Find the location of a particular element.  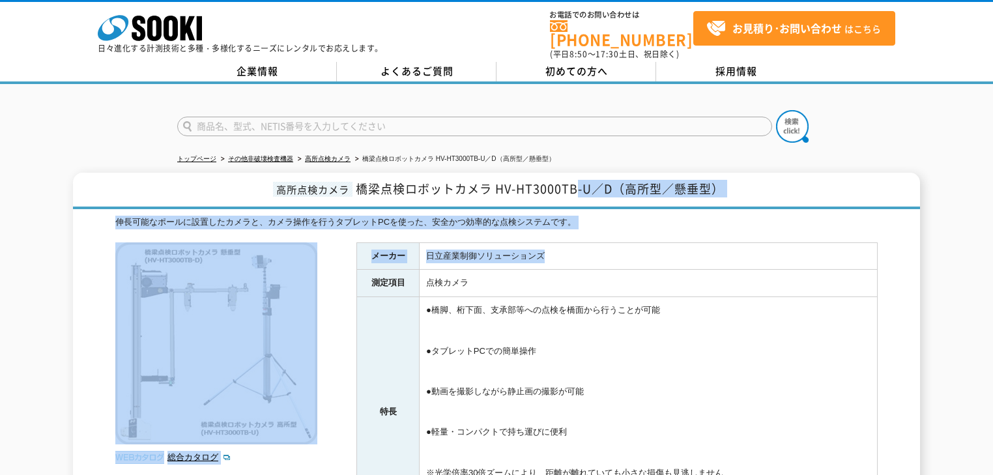

p: 日々進化する計測技術と多種・多様化するニーズにレンタルでお応えします。 is located at coordinates (240, 48).